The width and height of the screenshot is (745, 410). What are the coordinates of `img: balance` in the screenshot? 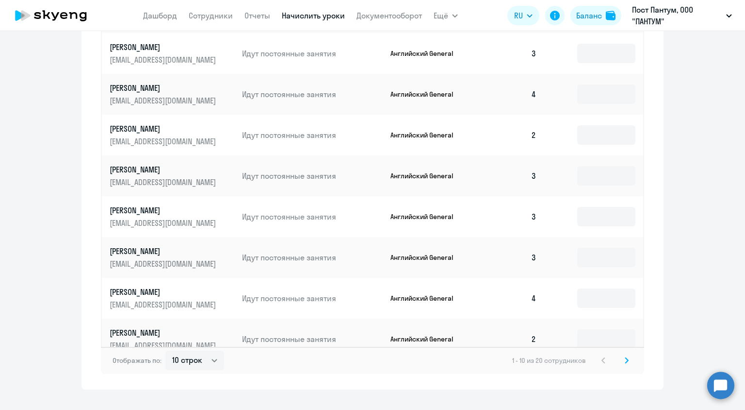 It's located at (611, 16).